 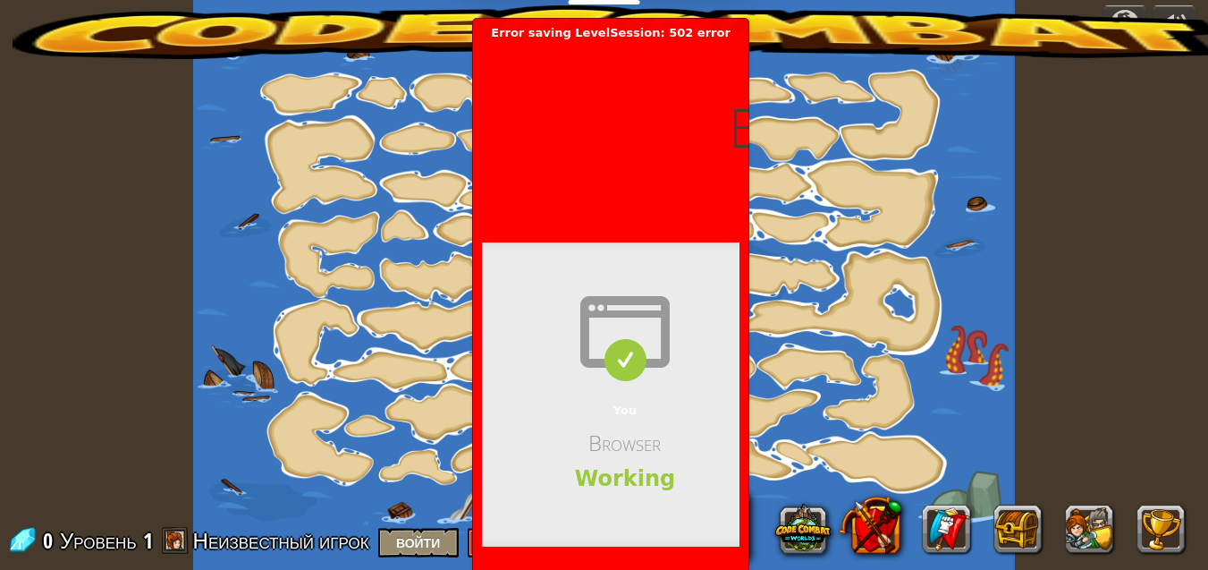 What do you see at coordinates (625, 478) in the screenshot?
I see `span: Working` at bounding box center [625, 478].